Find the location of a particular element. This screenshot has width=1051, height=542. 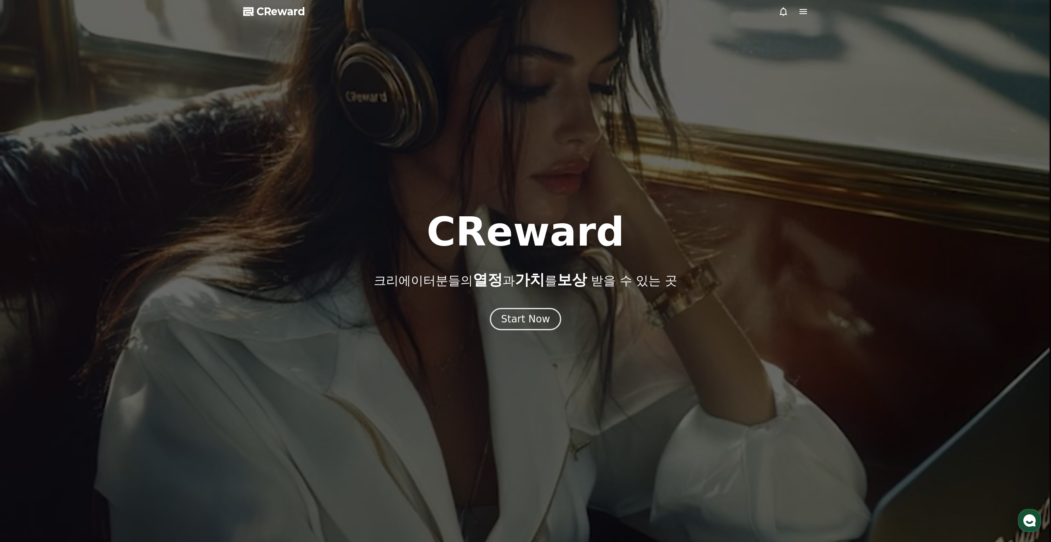

h1: CReward is located at coordinates (525, 232).